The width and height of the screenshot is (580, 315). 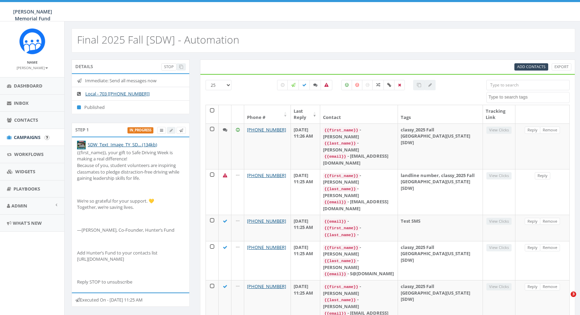 What do you see at coordinates (499, 114) in the screenshot?
I see `th: Tracking Link` at bounding box center [499, 114].